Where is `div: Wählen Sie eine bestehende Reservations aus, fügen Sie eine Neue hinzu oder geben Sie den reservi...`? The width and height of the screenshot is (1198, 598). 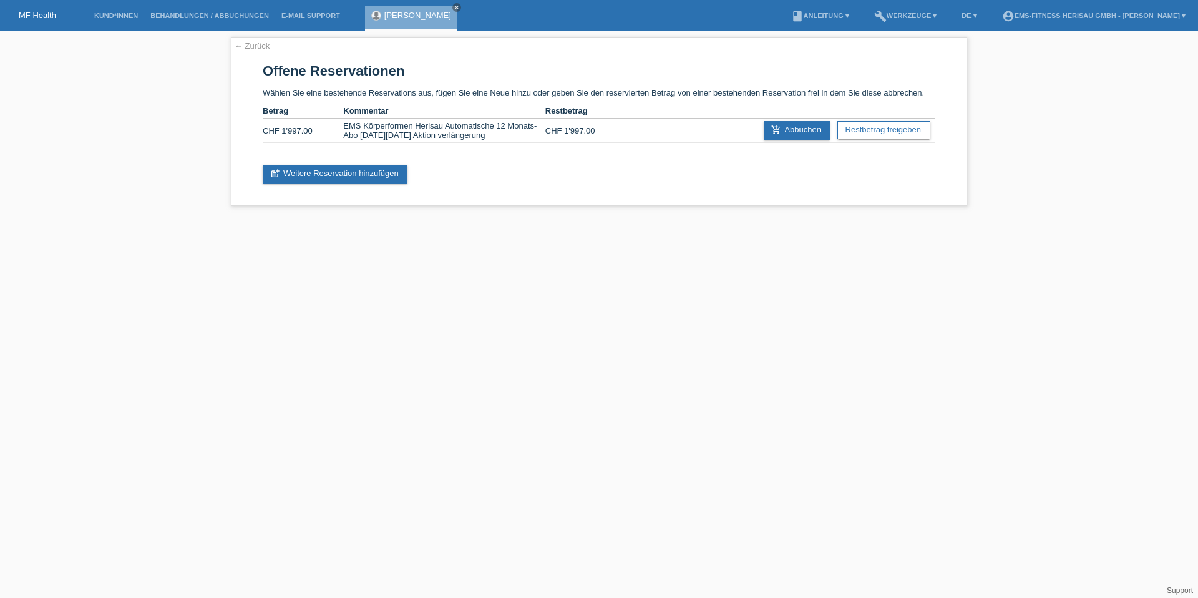
div: Wählen Sie eine bestehende Reservations aus, fügen Sie eine Neue hinzu oder geben Sie den reservi... is located at coordinates (599, 122).